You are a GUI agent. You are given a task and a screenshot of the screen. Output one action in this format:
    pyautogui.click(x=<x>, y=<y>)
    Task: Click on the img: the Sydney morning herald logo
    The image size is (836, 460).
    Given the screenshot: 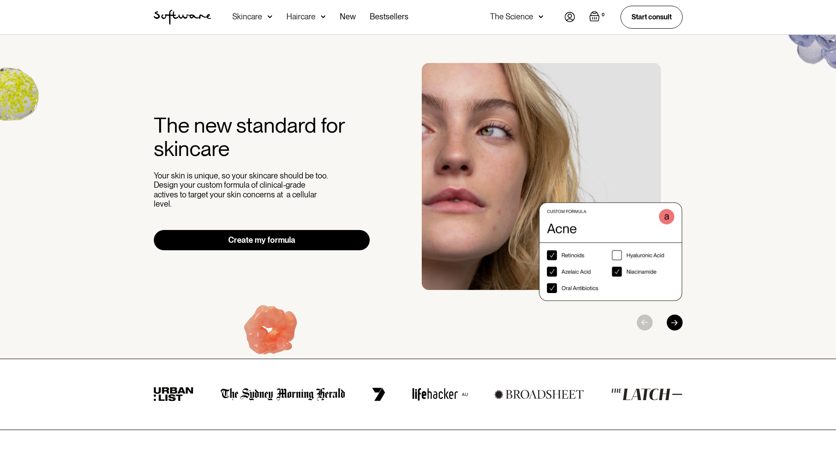 What is the action you would take?
    pyautogui.click(x=283, y=394)
    